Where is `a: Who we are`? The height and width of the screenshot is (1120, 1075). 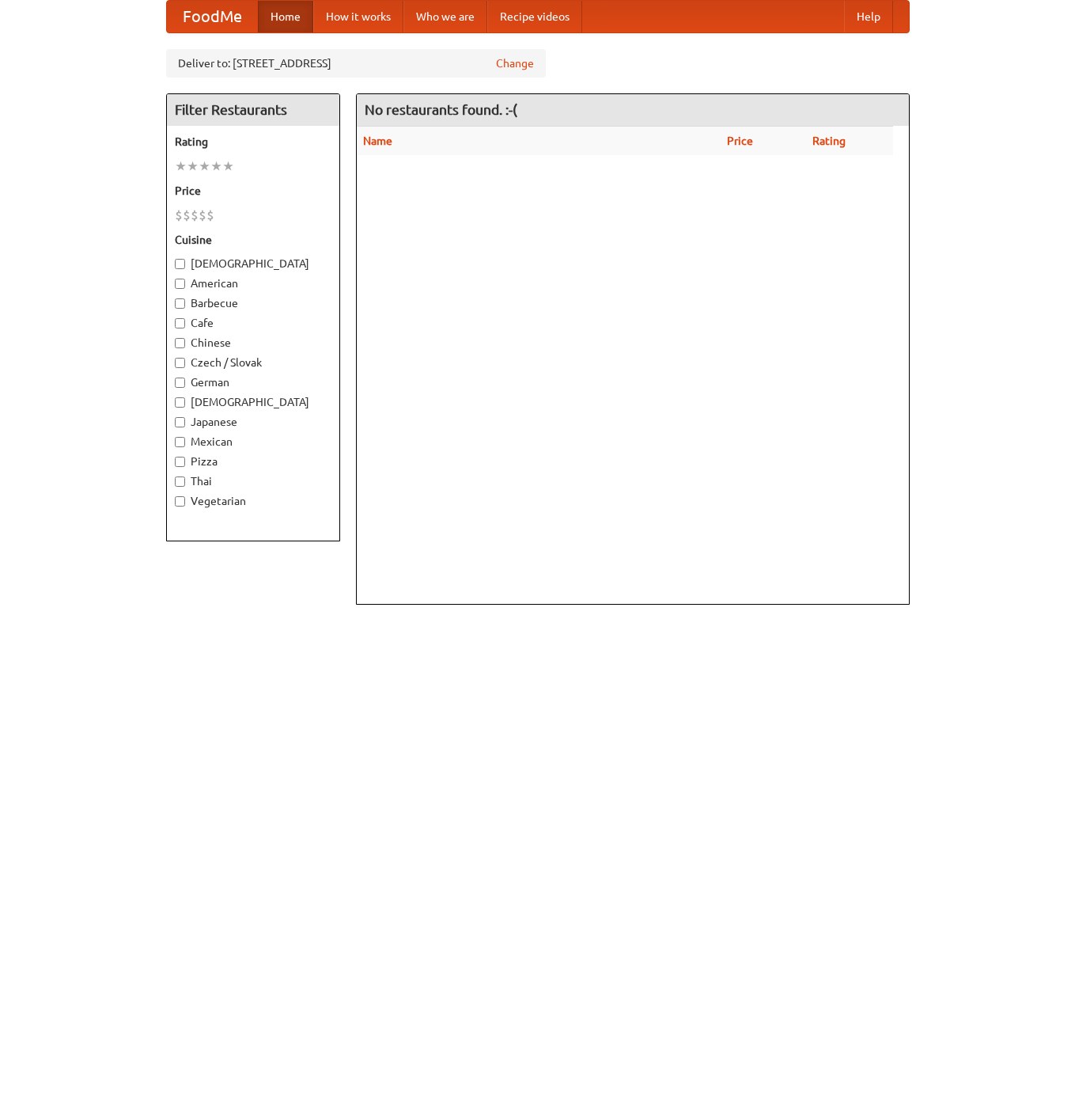
a: Who we are is located at coordinates (446, 17).